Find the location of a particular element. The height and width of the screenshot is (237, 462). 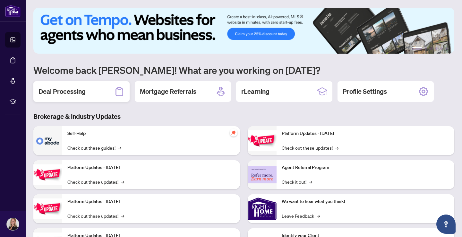

img: Platform Updates - June 23, 2025 is located at coordinates (262, 140).